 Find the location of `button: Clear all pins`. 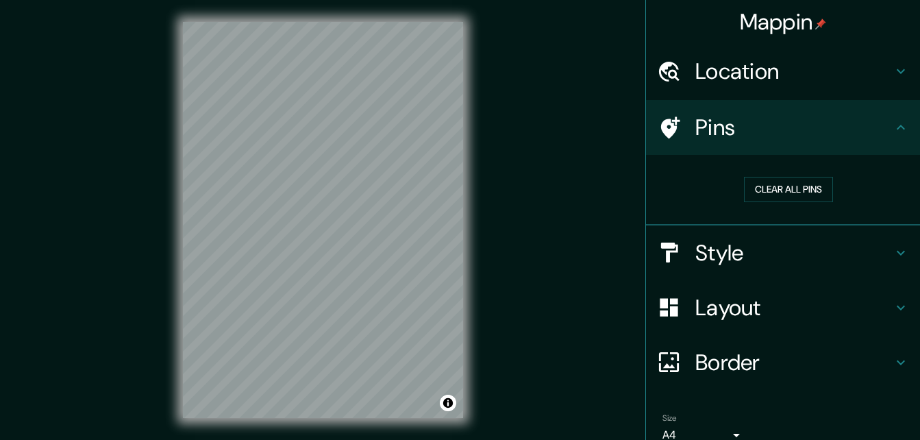

button: Clear all pins is located at coordinates (789, 189).